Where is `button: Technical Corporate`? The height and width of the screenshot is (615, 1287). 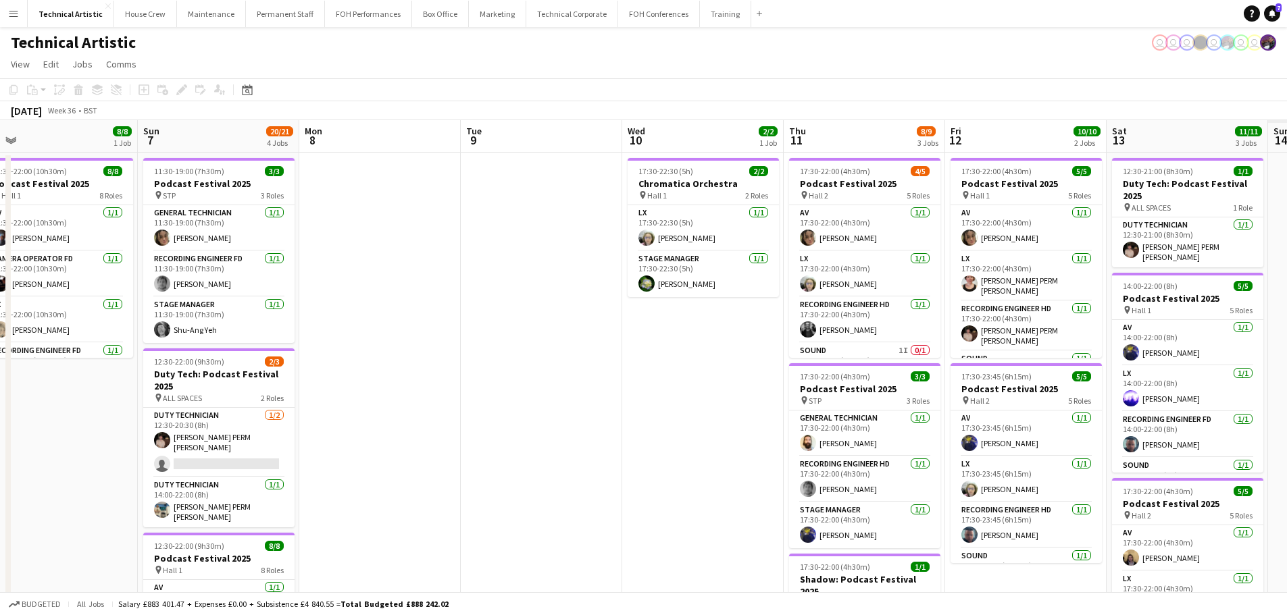
button: Technical Corporate is located at coordinates (572, 14).